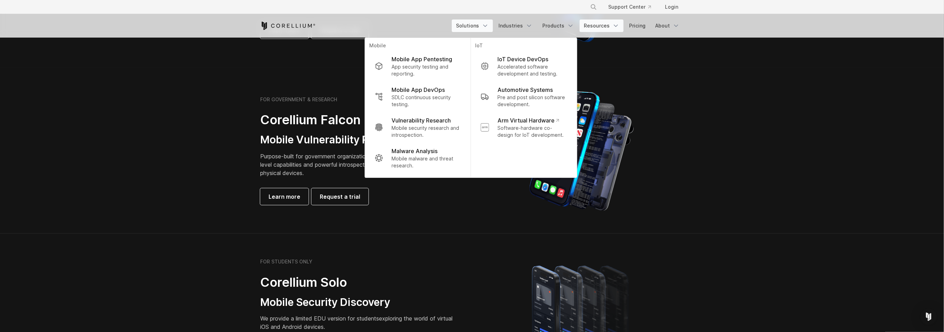 The image size is (944, 332). What do you see at coordinates (358, 120) in the screenshot?
I see `h2: Corellium Falcon` at bounding box center [358, 120].